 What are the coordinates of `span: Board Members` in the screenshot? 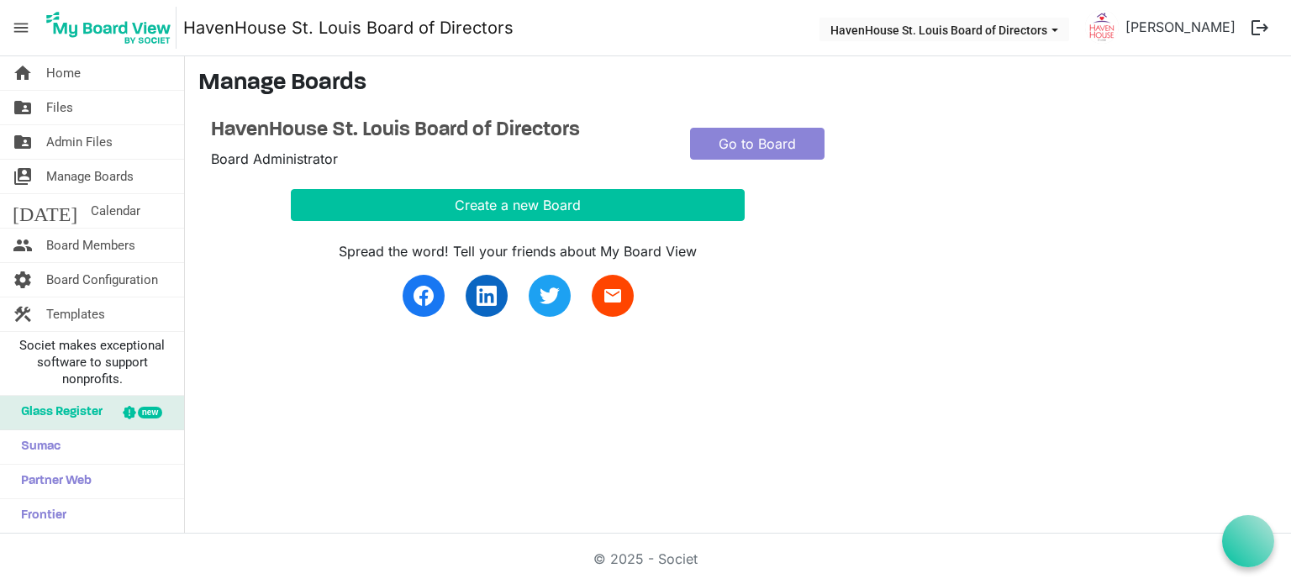 It's located at (91, 245).